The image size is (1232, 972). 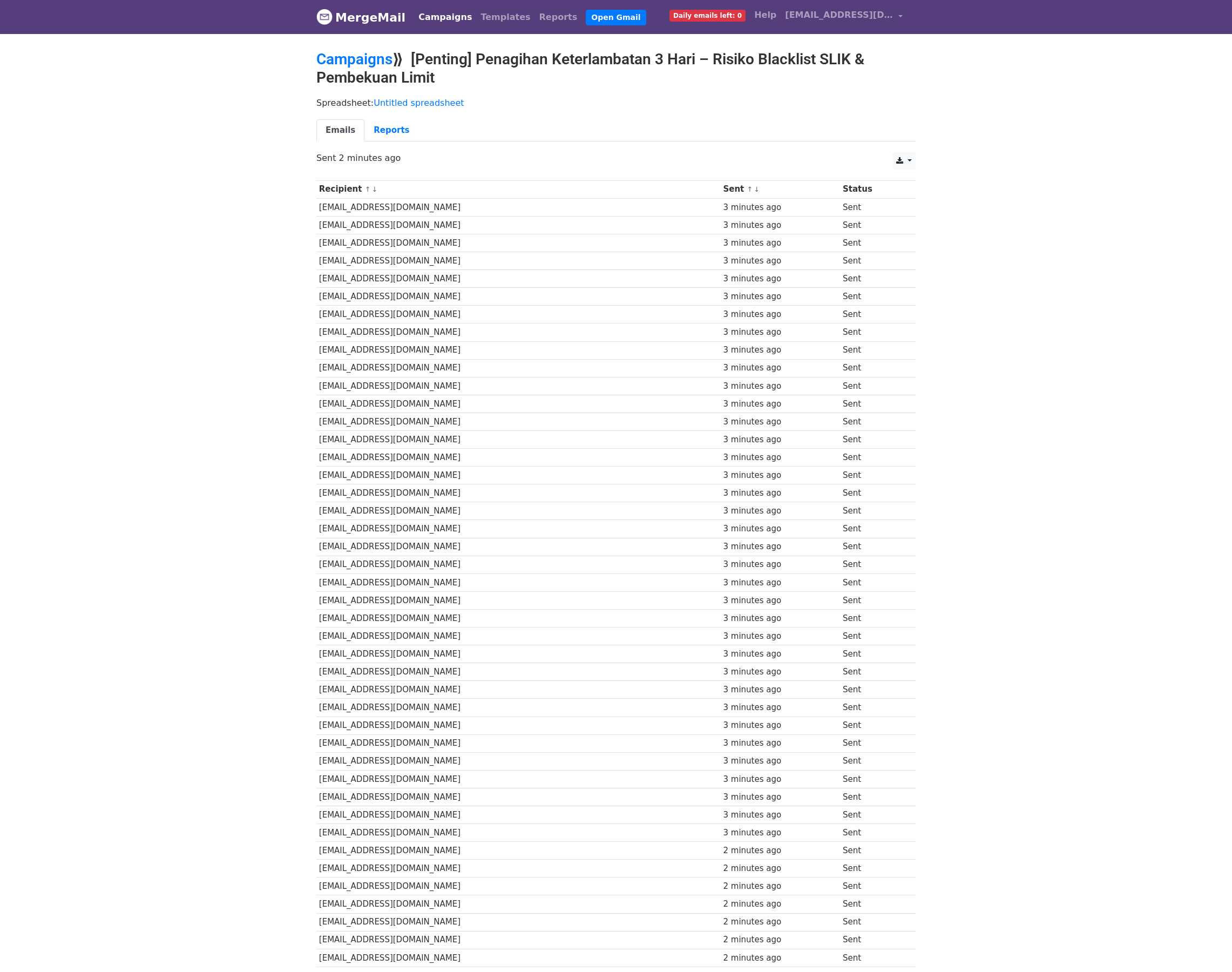 What do you see at coordinates (873, 189) in the screenshot?
I see `th: Status` at bounding box center [873, 189].